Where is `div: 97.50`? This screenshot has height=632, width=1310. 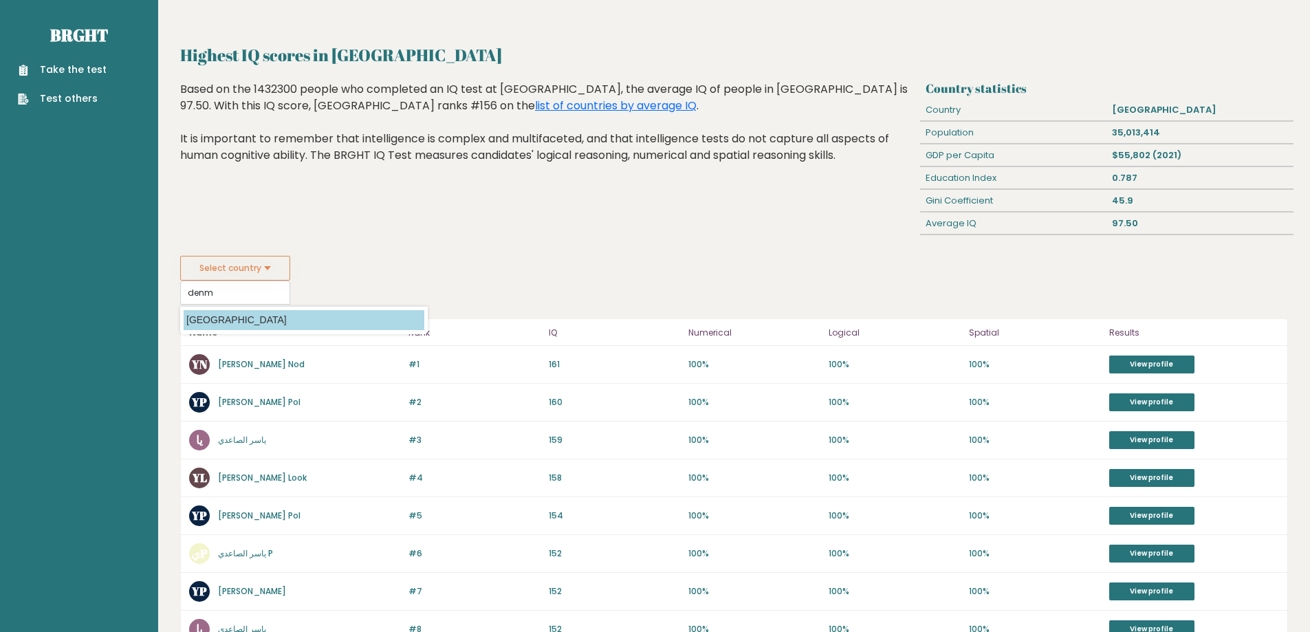
div: 97.50 is located at coordinates (1200, 224).